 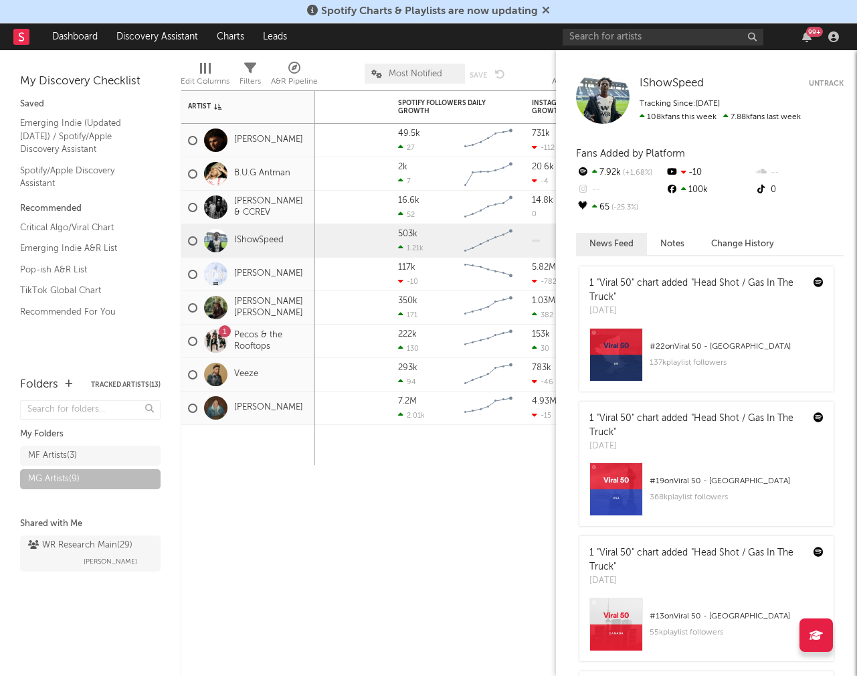 What do you see at coordinates (404, 181) in the screenshot?
I see `div: 7` at bounding box center [404, 181].